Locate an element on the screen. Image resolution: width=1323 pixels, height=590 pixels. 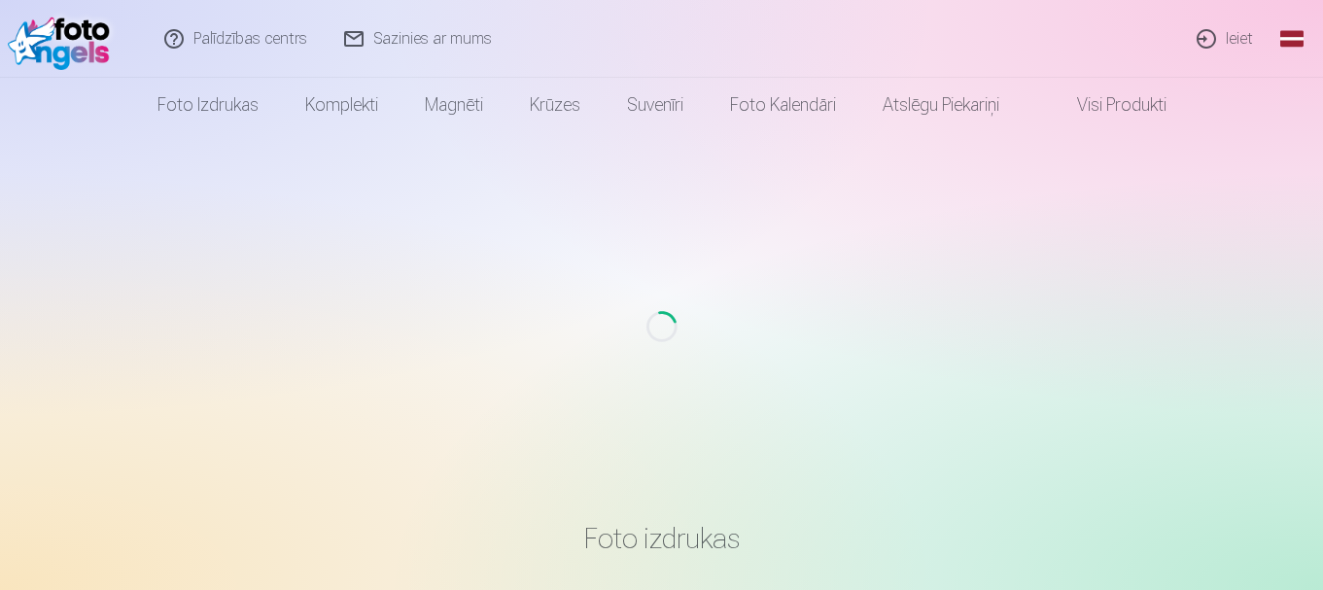
a: Atslēgu piekariņi is located at coordinates (941, 105).